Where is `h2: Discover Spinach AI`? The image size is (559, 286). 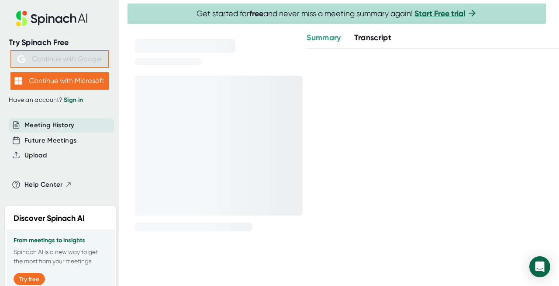
h2: Discover Spinach AI is located at coordinates (49, 218).